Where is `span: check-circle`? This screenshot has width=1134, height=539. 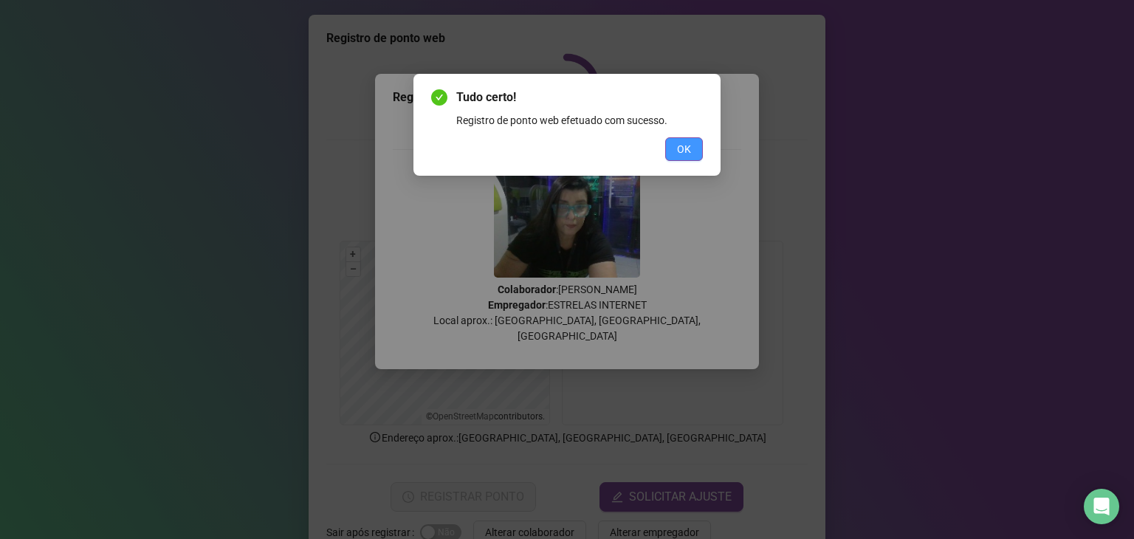 span: check-circle is located at coordinates (439, 97).